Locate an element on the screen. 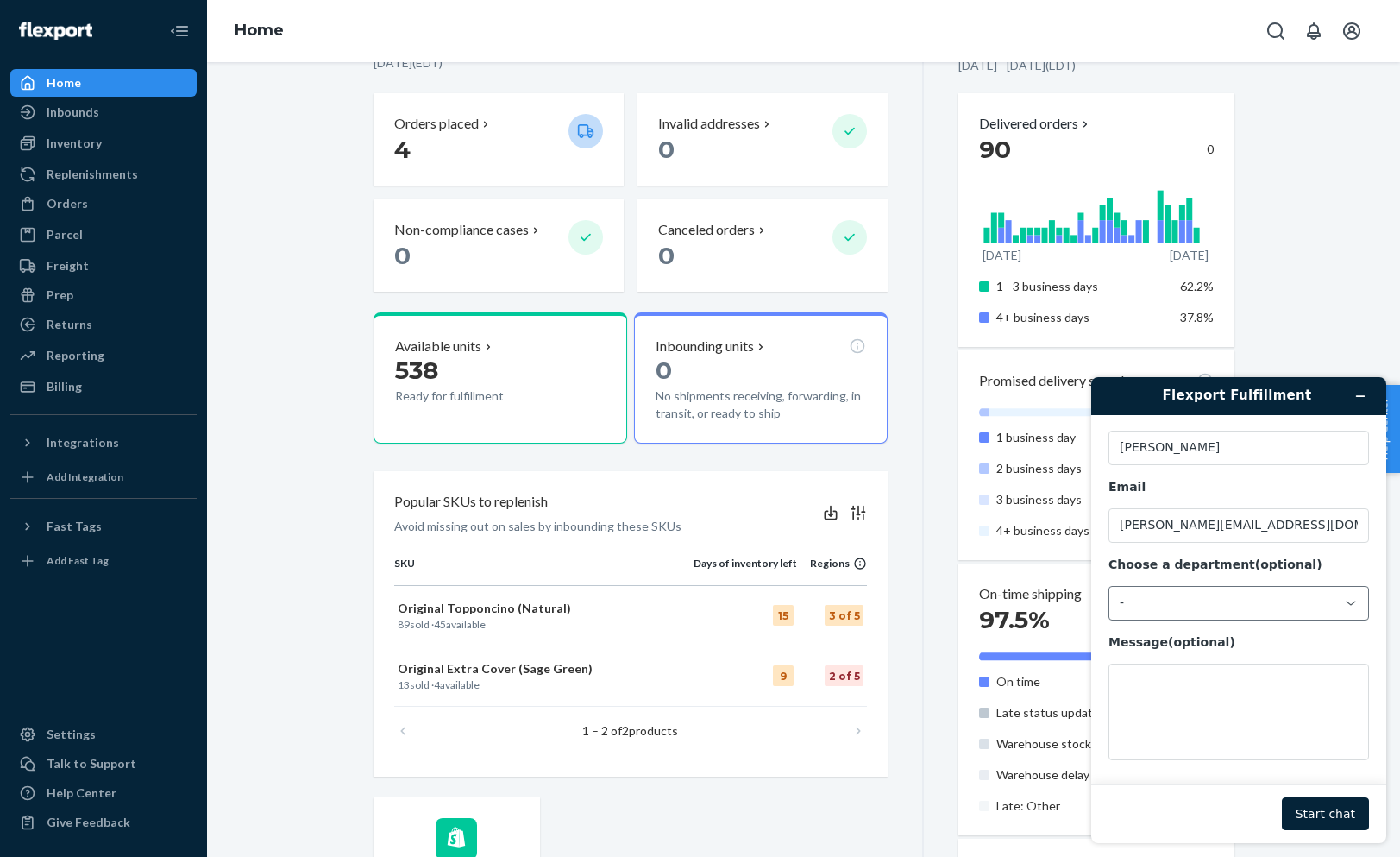 The image size is (1400, 857). a: Freight is located at coordinates (103, 266).